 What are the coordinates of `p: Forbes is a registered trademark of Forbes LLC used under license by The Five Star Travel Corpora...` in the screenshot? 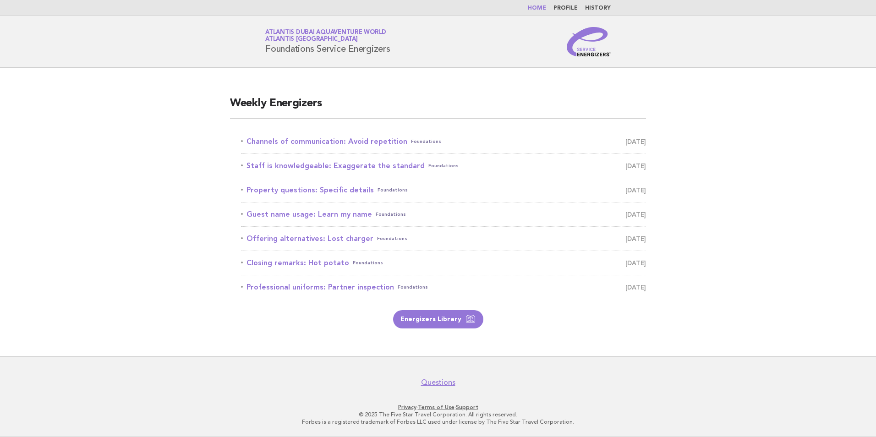 It's located at (438, 422).